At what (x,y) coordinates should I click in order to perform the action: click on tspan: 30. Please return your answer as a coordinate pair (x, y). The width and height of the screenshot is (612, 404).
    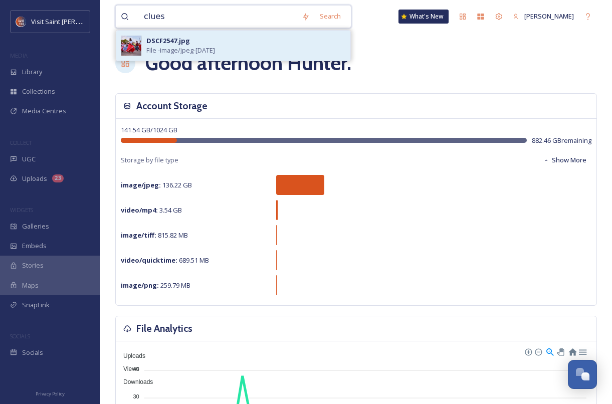
    Looking at the image, I should click on (136, 396).